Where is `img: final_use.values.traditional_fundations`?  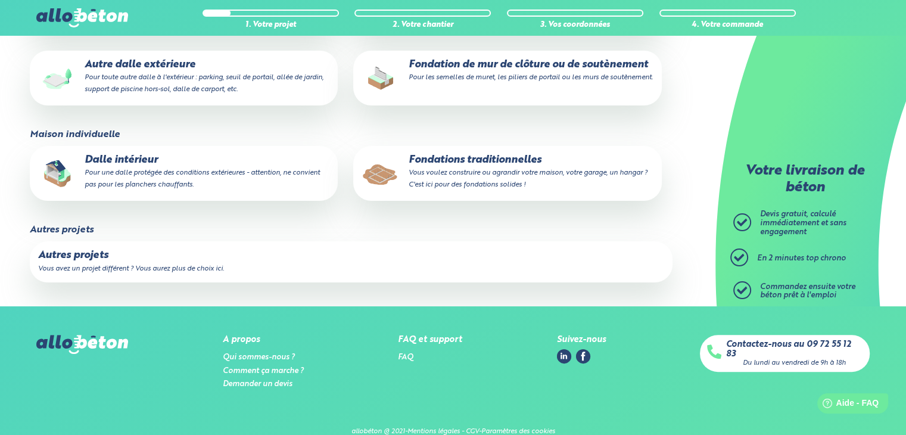 img: final_use.values.traditional_fundations is located at coordinates (381, 173).